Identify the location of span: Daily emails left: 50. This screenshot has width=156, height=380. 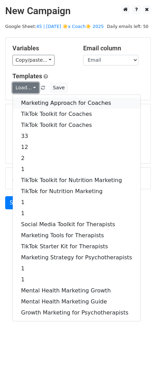
(128, 27).